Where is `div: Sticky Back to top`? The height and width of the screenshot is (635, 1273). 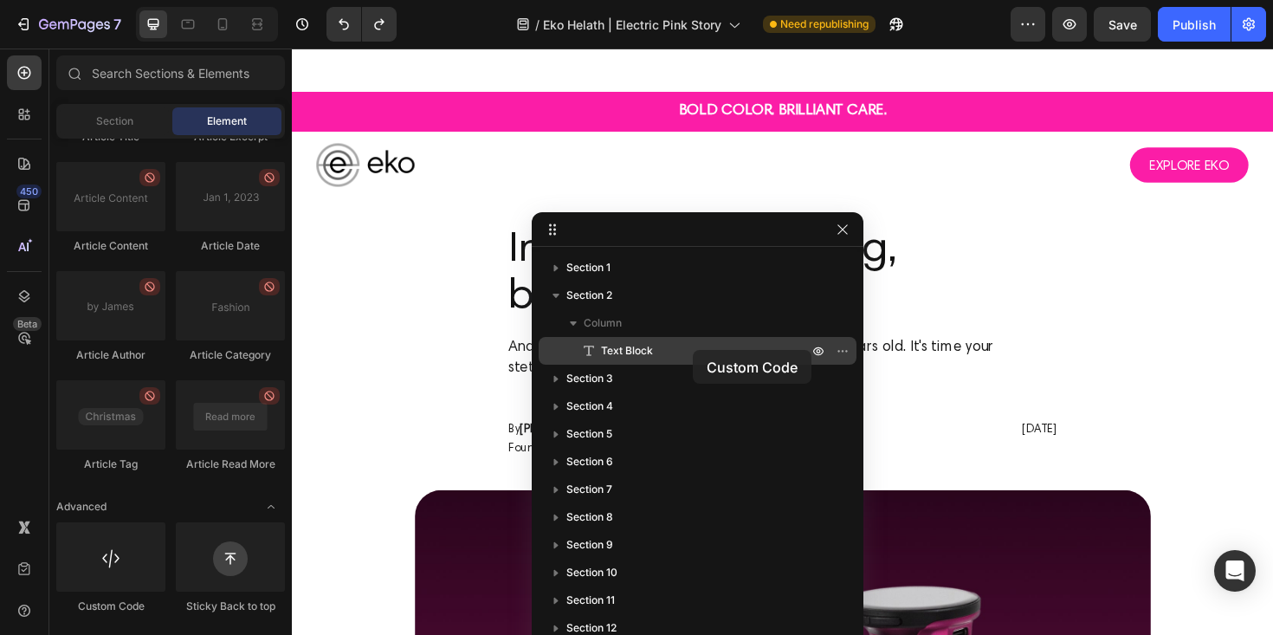 div: Sticky Back to top is located at coordinates (230, 606).